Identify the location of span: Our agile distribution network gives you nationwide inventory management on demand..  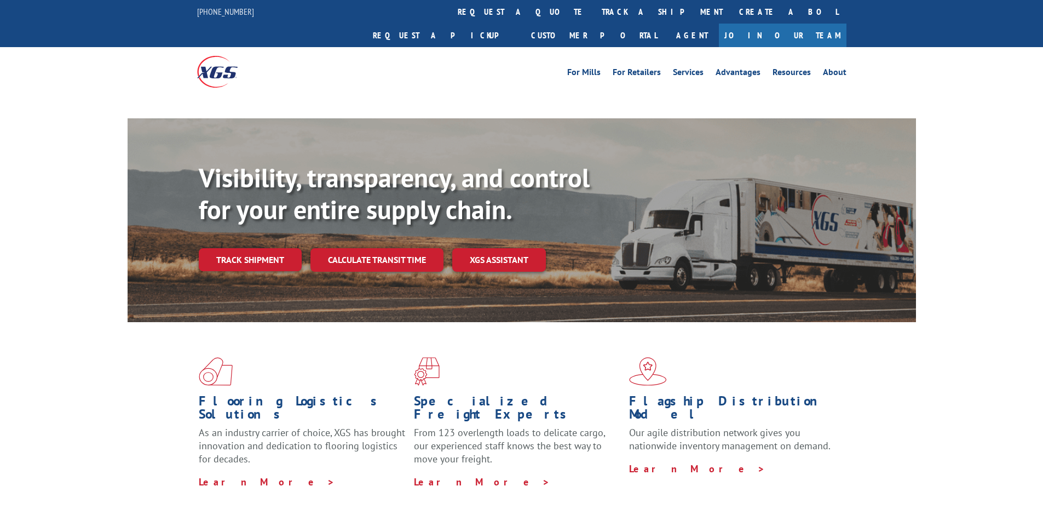
(730, 439).